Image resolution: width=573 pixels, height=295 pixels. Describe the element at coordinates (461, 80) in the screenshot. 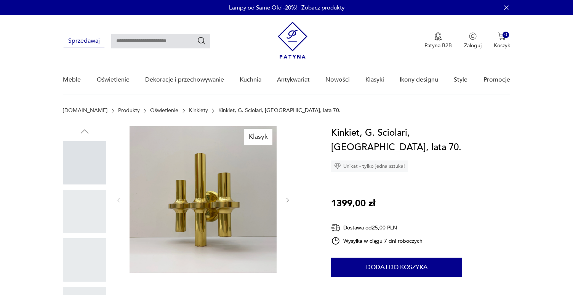

I see `a: Style` at that location.